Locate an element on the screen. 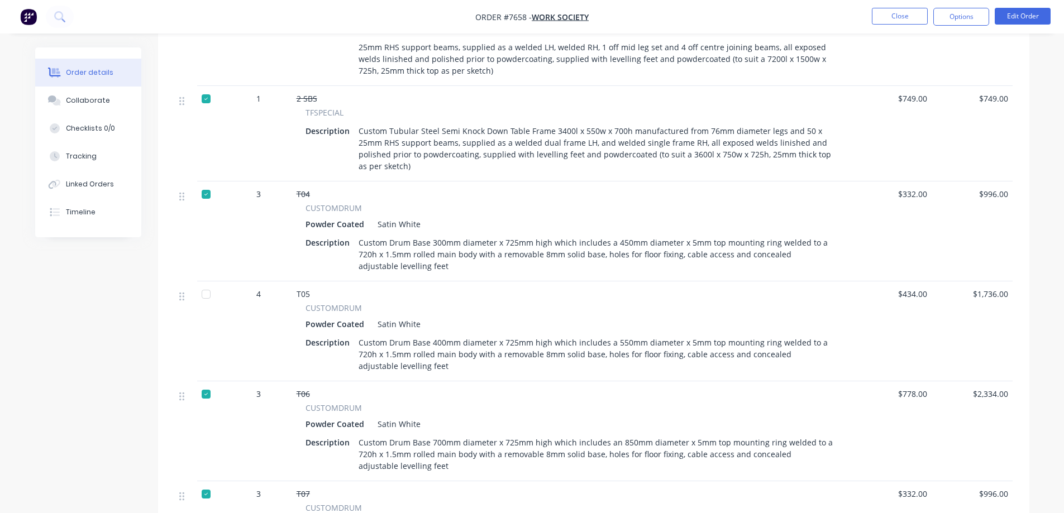  div: Custom Drum Base 300mm diameter x 725mm high which includes a 450mm diameter x 5mm top mounting r... is located at coordinates (595, 254).